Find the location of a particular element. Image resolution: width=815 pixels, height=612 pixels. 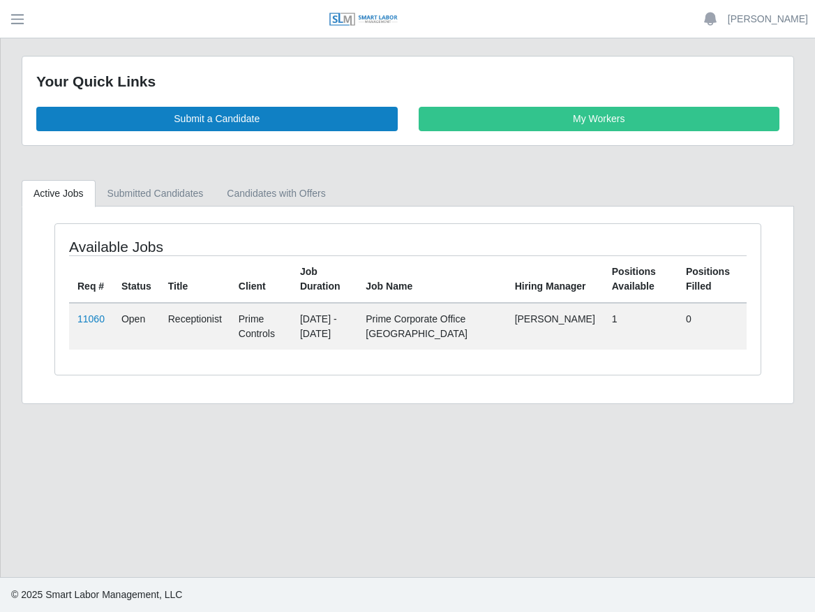

a: Active Jobs is located at coordinates (59, 193).